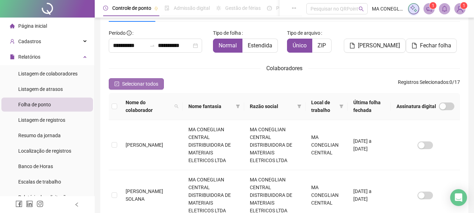  What do you see at coordinates (299, 45) in the screenshot?
I see `span: Único` at bounding box center [299, 45].